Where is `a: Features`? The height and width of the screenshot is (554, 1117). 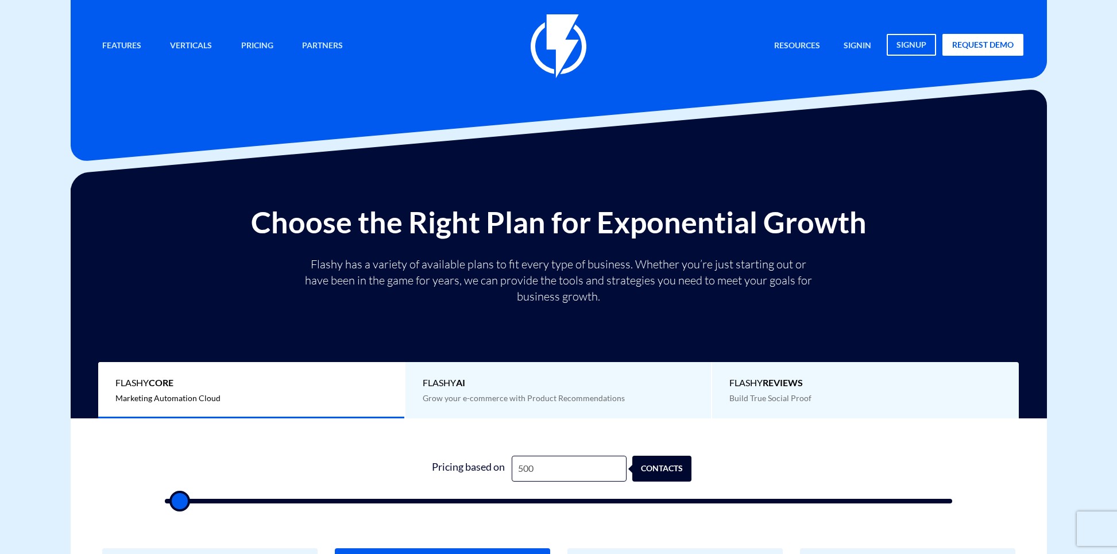
a: Features is located at coordinates (122, 46).